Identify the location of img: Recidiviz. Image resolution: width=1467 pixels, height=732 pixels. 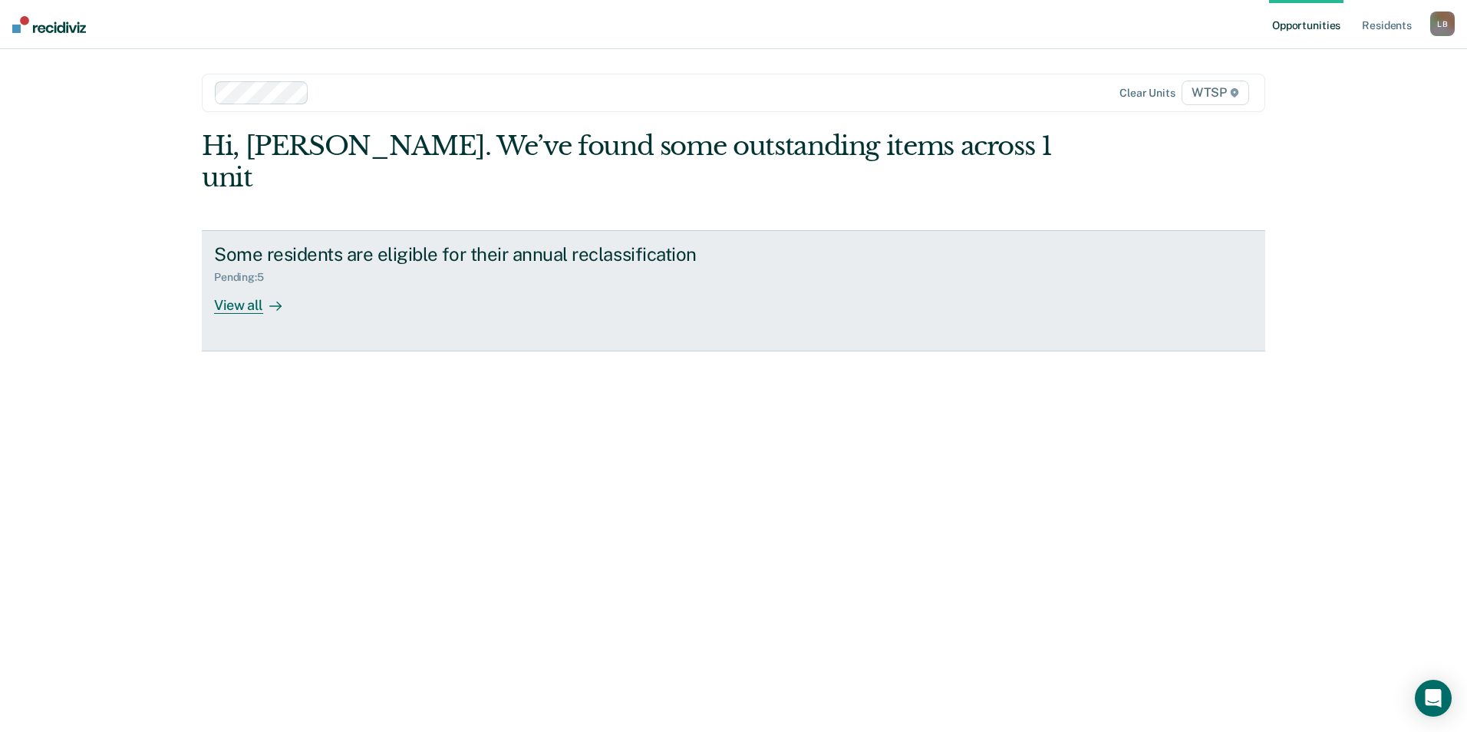
(49, 25).